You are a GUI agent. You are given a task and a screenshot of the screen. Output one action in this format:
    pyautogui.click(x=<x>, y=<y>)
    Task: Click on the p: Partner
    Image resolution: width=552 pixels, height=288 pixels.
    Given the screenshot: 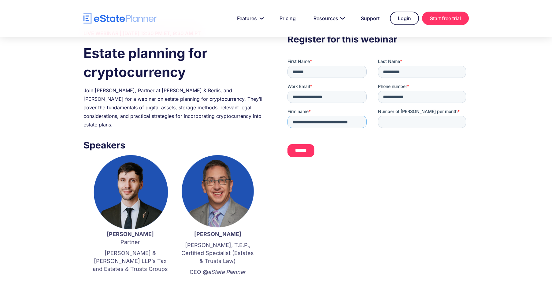 What is the action you would take?
    pyautogui.click(x=130, y=239)
    